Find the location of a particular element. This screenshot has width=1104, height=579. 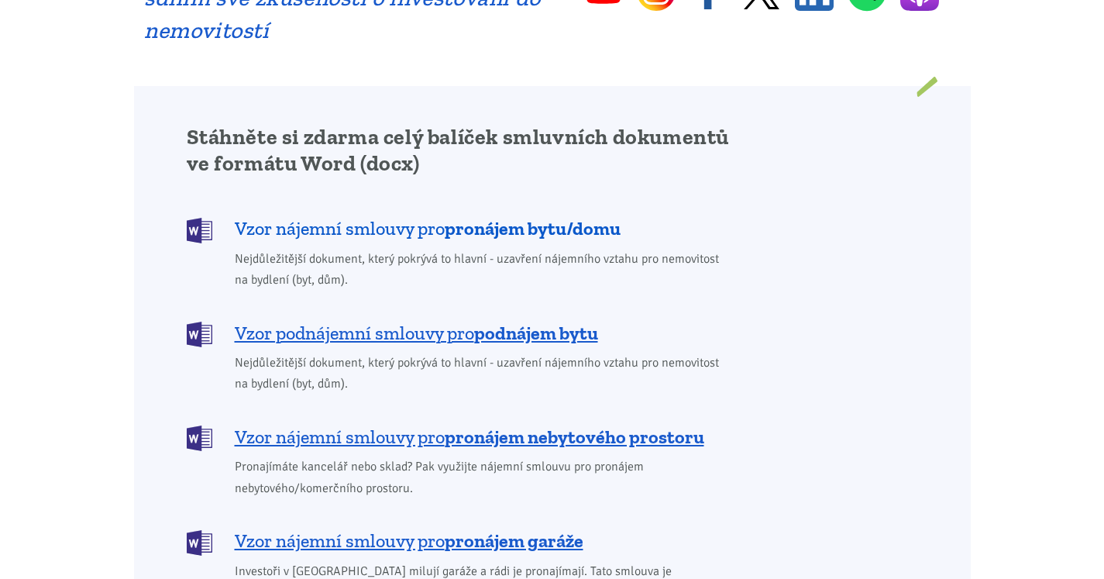

a: Vzor nájemní smlouvy propronájem garáže is located at coordinates (458, 541).